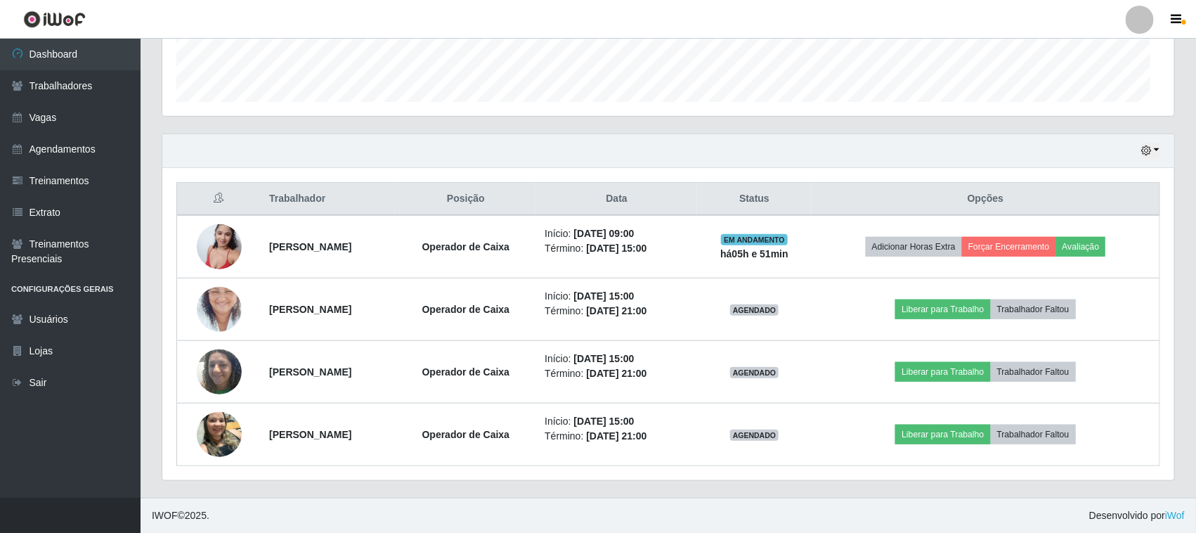 The image size is (1196, 533). Describe the element at coordinates (914, 247) in the screenshot. I see `button: Adicionar Horas Extra` at that location.